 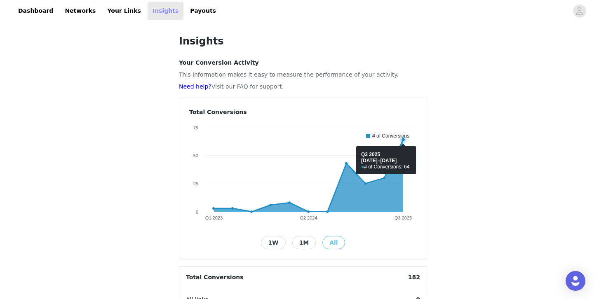 What do you see at coordinates (195, 87) in the screenshot?
I see `a: Need help?` at bounding box center [195, 87].